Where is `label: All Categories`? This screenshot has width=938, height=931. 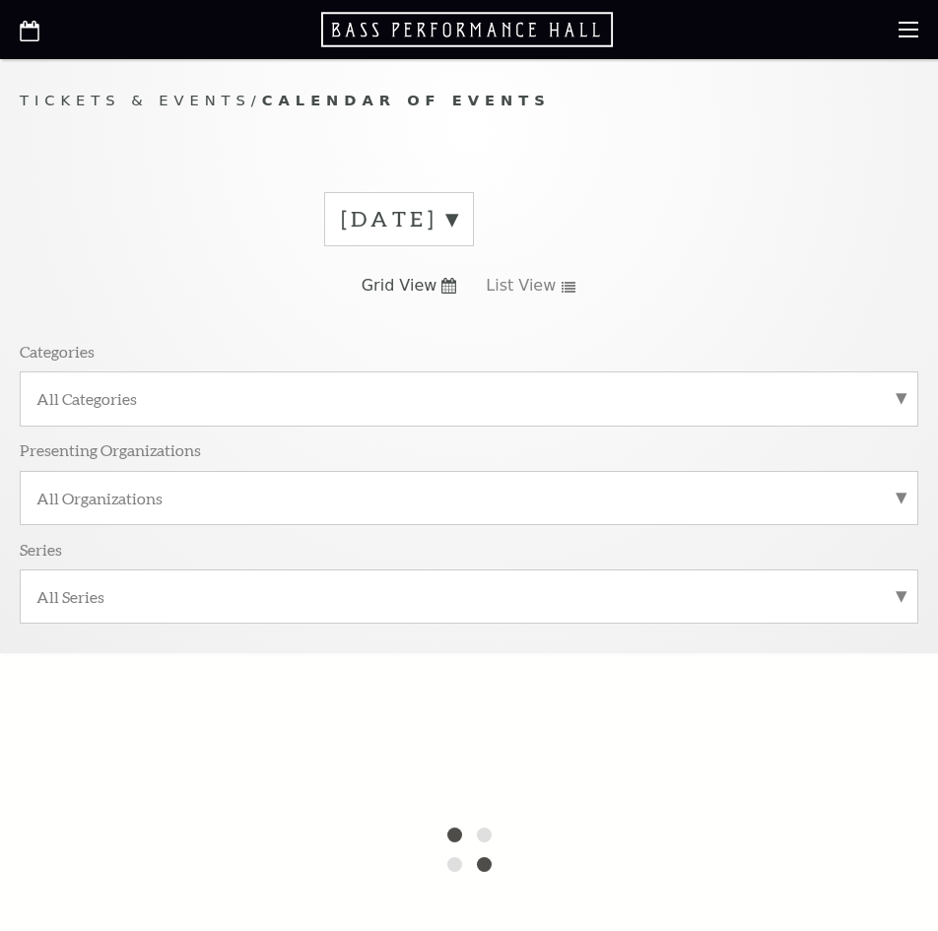 label: All Categories is located at coordinates (469, 398).